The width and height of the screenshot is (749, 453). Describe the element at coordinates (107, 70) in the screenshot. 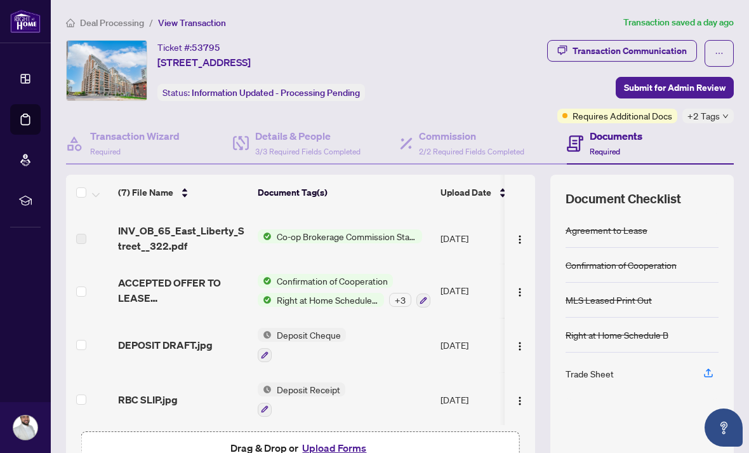

I see `img: IMG-C12327888_1.jpg` at that location.